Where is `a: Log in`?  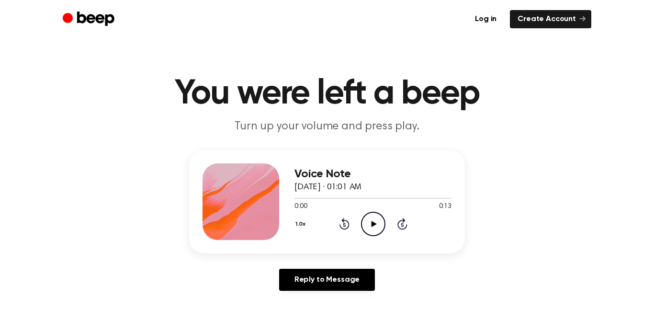
a: Log in is located at coordinates (486, 19).